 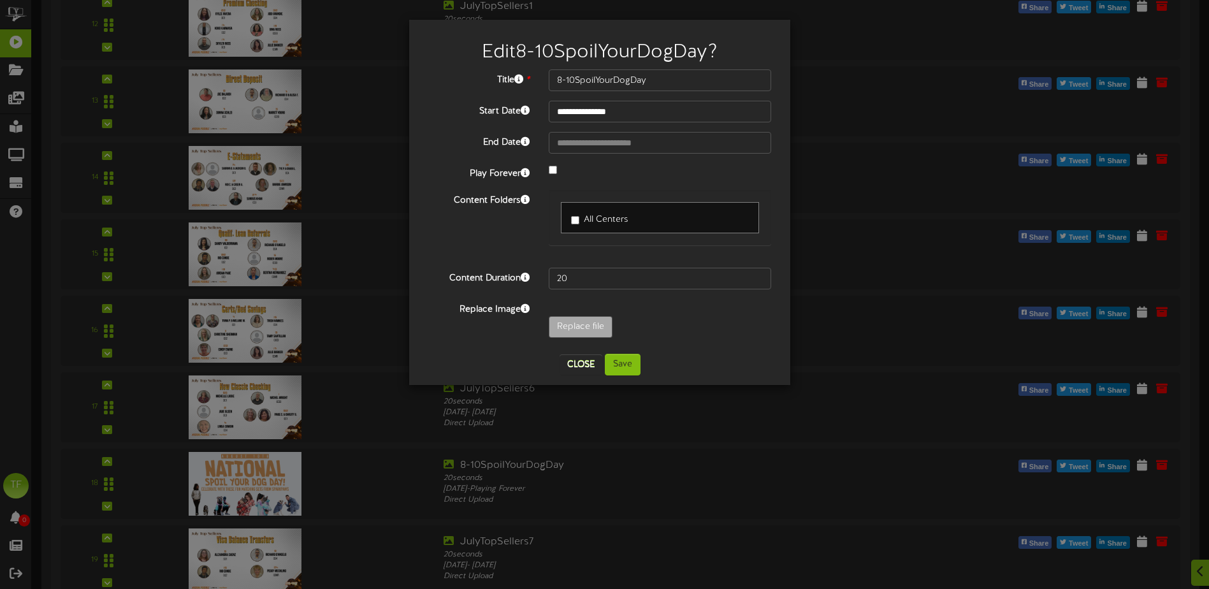 What do you see at coordinates (659, 80) in the screenshot?
I see `input: Title` at bounding box center [659, 80].